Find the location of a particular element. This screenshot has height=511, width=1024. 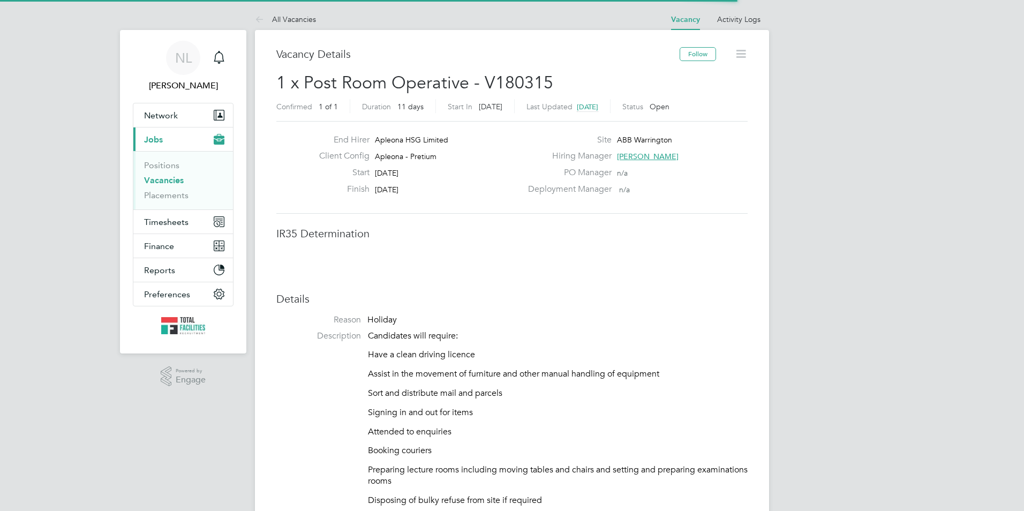

span: NL is located at coordinates (183, 58).